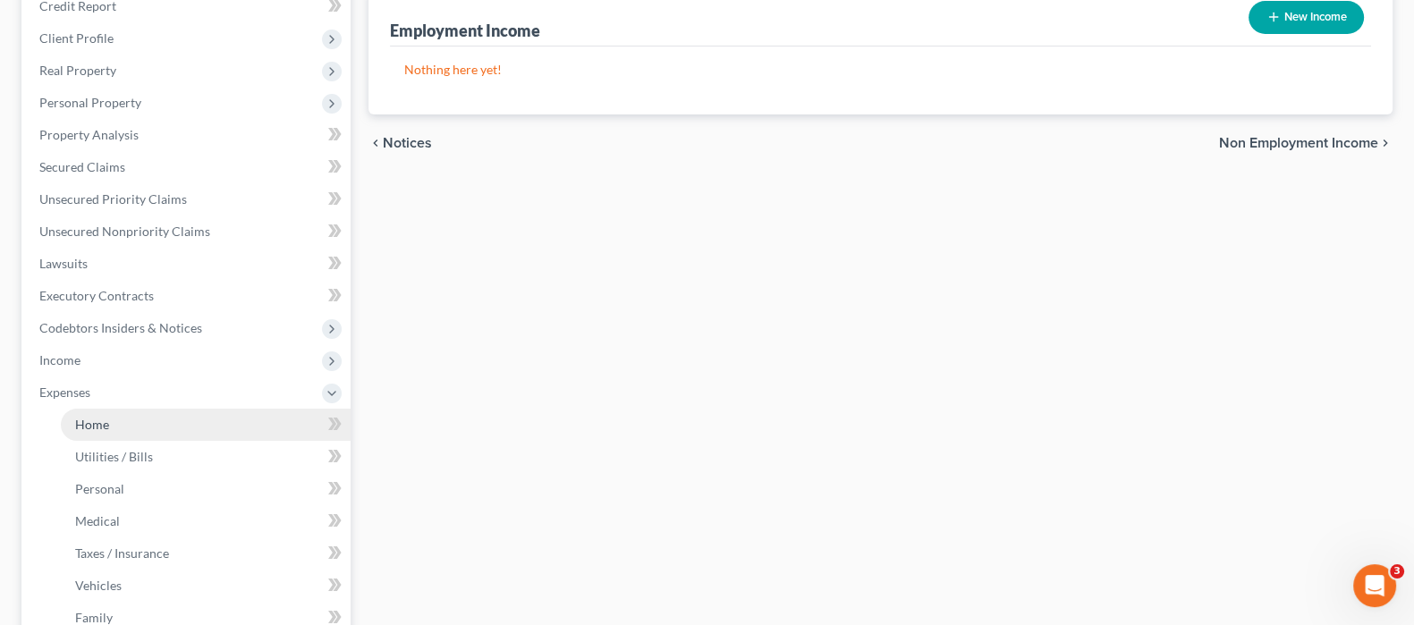  I want to click on span: Unsecured Priority Claims, so click(113, 199).